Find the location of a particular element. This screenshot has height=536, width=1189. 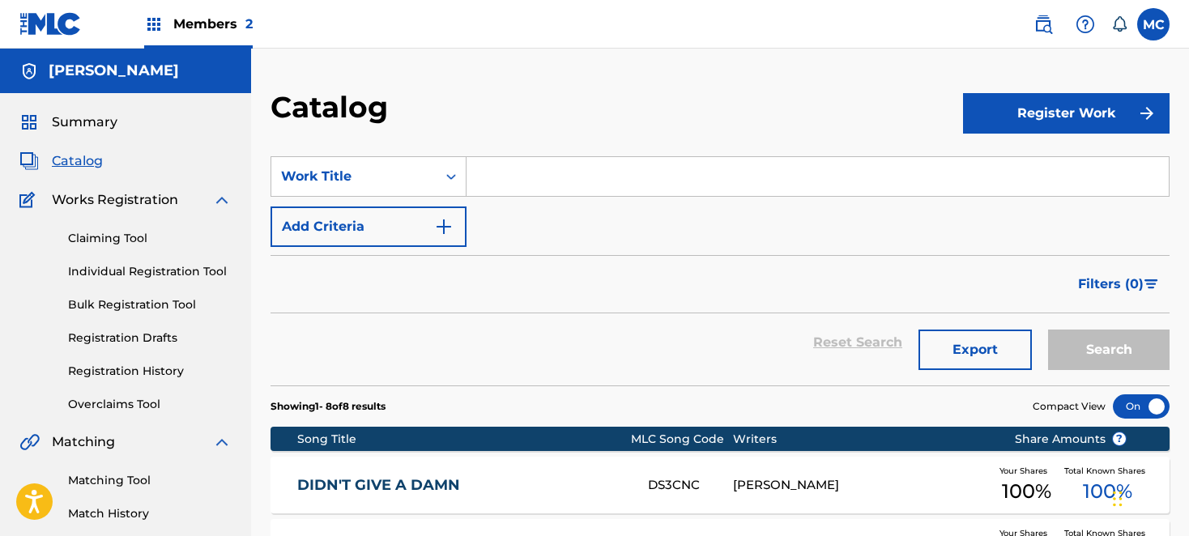

div: Notifications is located at coordinates (1120, 24).